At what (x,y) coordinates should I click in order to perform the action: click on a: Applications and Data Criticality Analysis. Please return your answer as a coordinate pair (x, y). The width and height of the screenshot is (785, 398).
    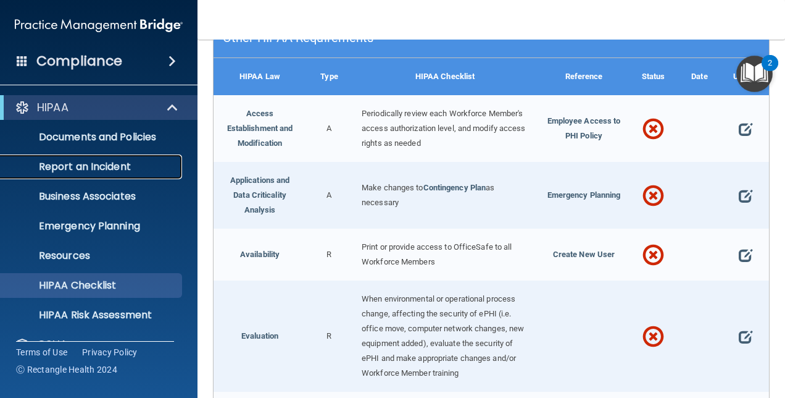
    Looking at the image, I should click on (260, 195).